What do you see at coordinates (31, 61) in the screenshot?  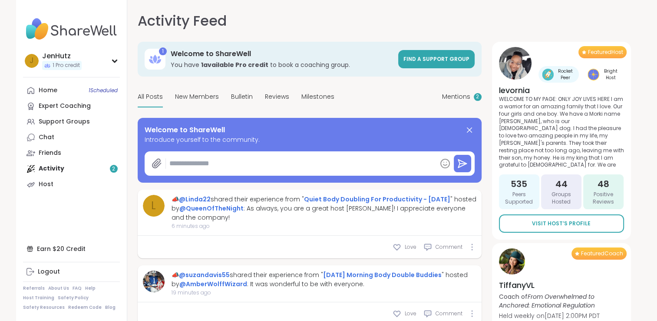 I see `span: J` at bounding box center [31, 61].